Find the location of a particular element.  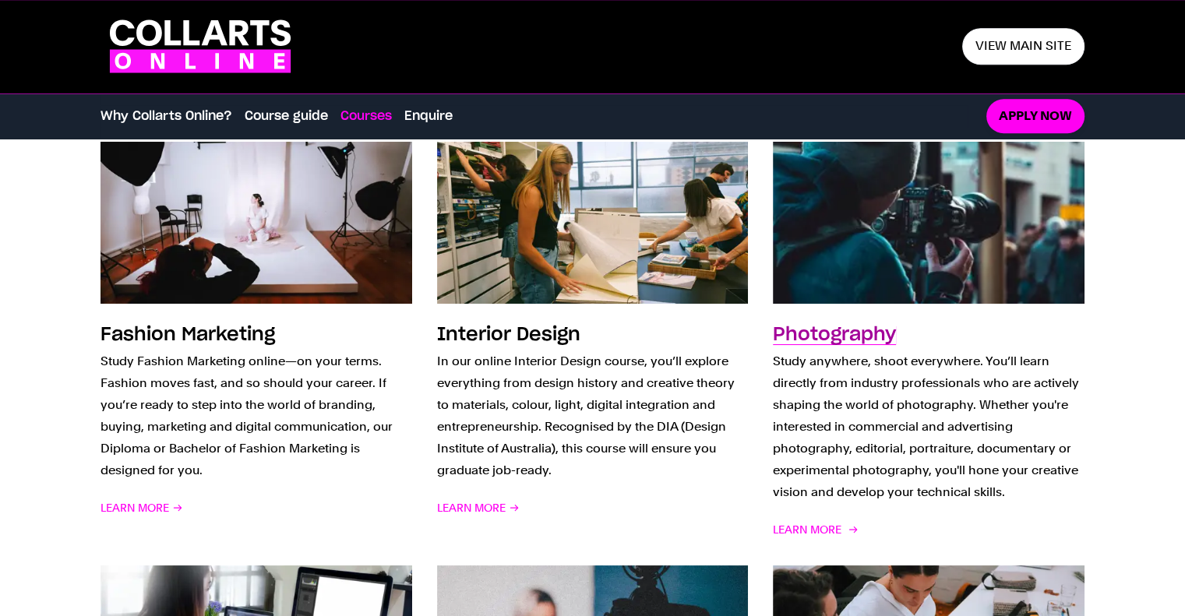

p: In our online Interior Design course, you’ll explore everything from design history and creative ... is located at coordinates (592, 416).